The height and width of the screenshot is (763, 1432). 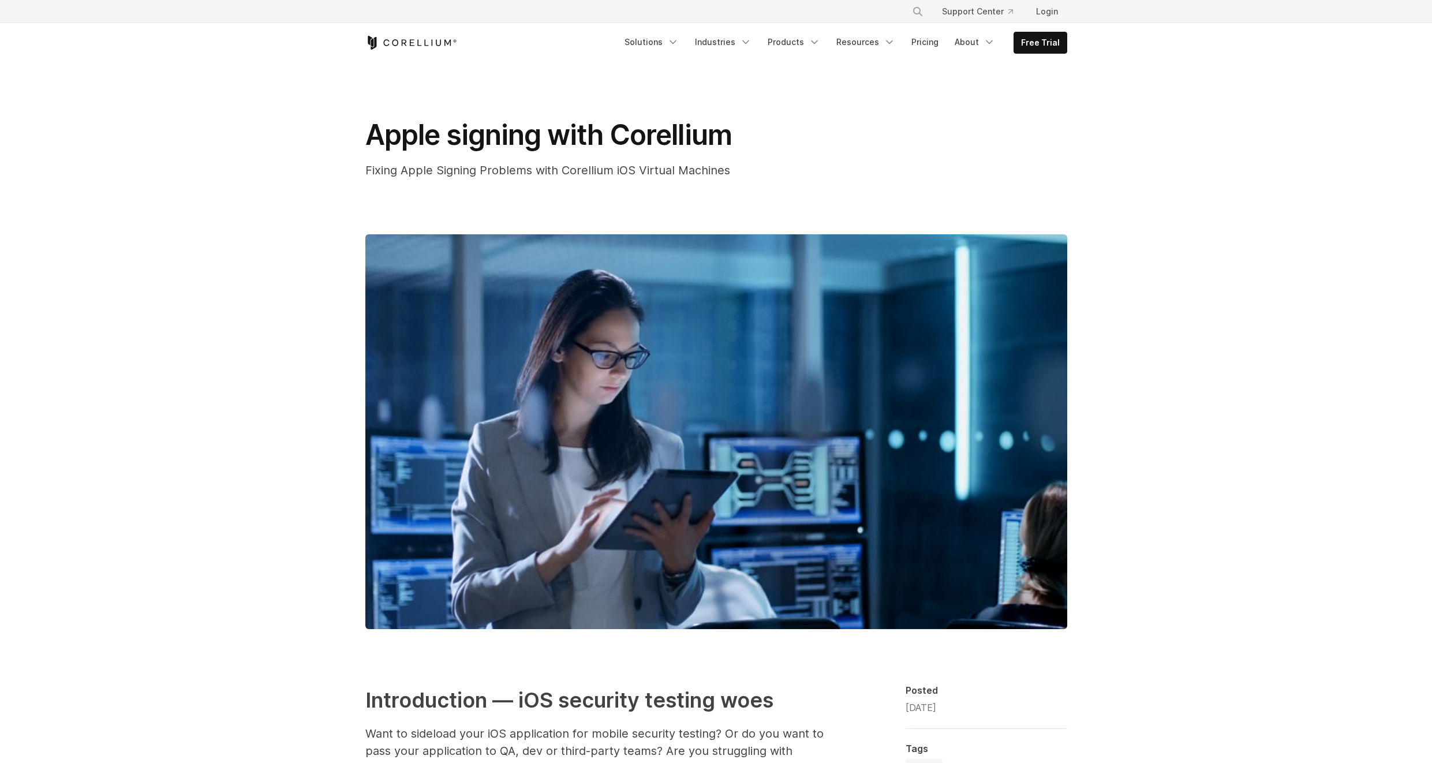 I want to click on a: Industries, so click(x=723, y=42).